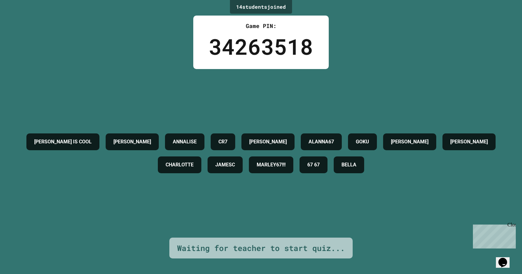 The width and height of the screenshot is (522, 274). Describe the element at coordinates (184, 142) in the screenshot. I see `h4: ANNALISE` at that location.